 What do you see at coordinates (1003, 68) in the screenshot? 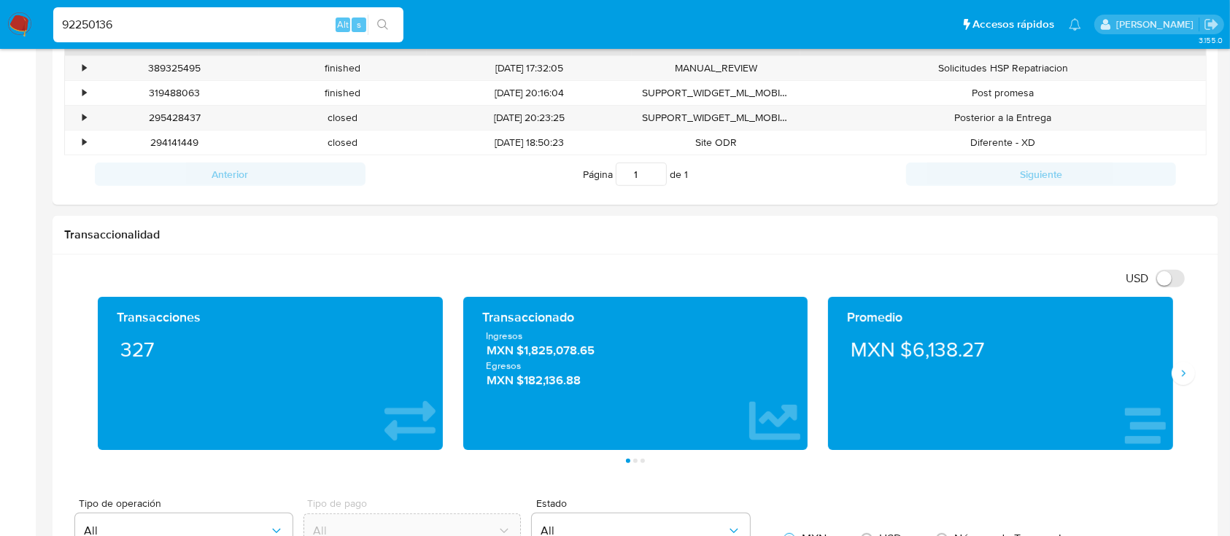
I see `div: Solicitudes HSP Repatriacion` at bounding box center [1003, 68].